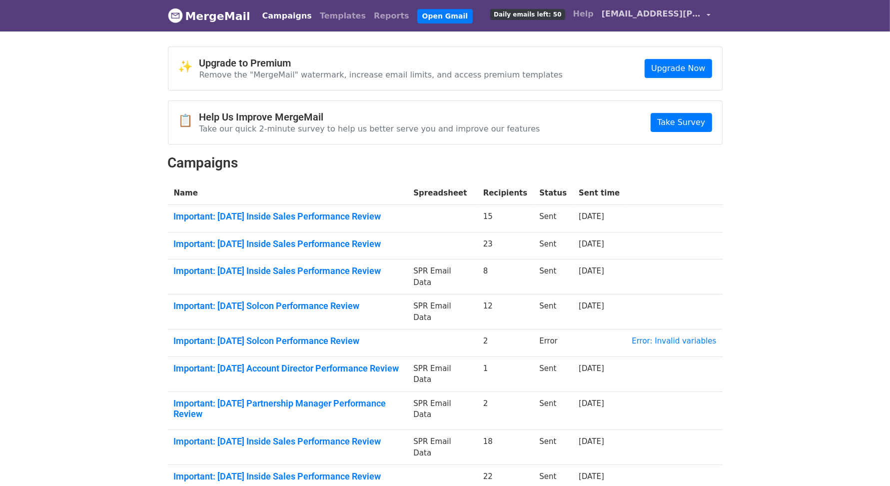 The image size is (890, 486). What do you see at coordinates (445, 163) in the screenshot?
I see `h2: Campaigns` at bounding box center [445, 163].